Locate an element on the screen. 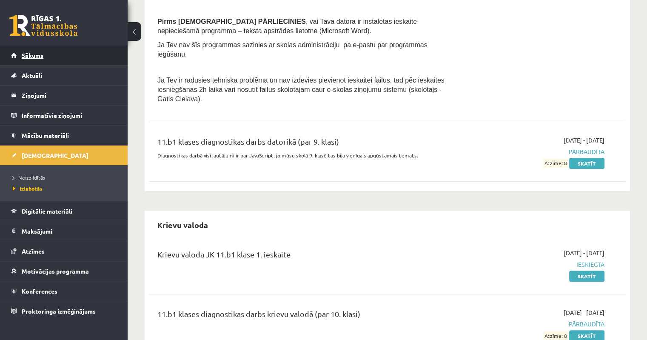  a: Ziņojumi is located at coordinates (64, 95).